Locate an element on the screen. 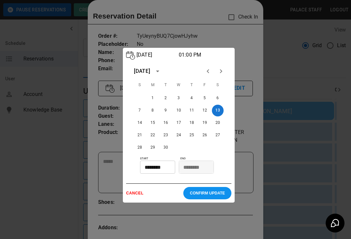  input: Choose time, selected time is 2:00 PM is located at coordinates (194, 167).